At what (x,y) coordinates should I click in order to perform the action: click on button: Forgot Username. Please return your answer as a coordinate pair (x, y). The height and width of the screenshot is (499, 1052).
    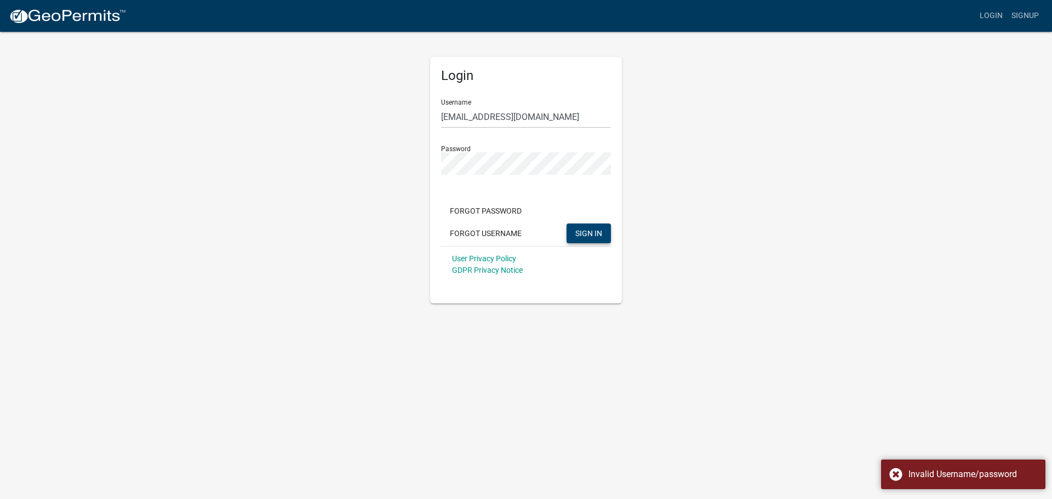
    Looking at the image, I should click on (485, 233).